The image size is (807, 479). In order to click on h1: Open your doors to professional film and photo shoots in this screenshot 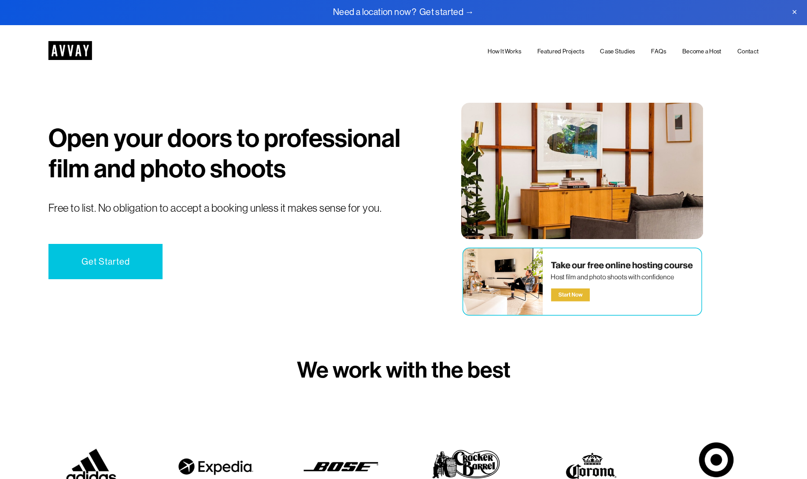, I will do `click(225, 153)`.